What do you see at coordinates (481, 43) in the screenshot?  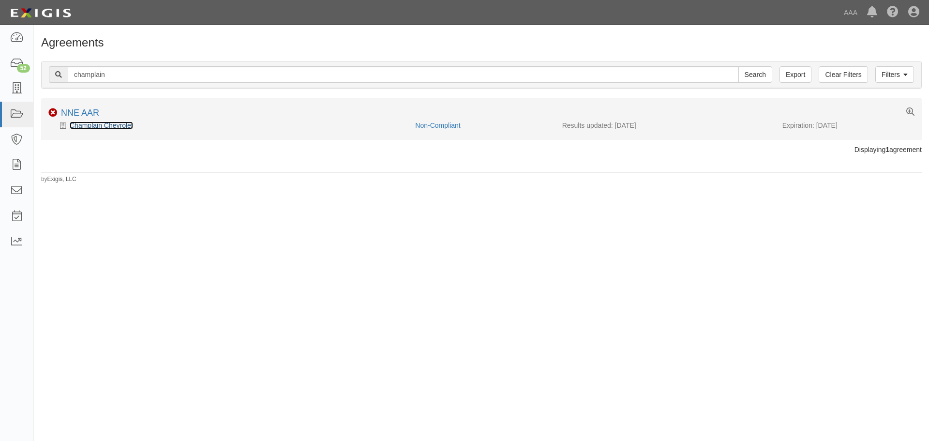 I see `h1: Agreements` at bounding box center [481, 43].